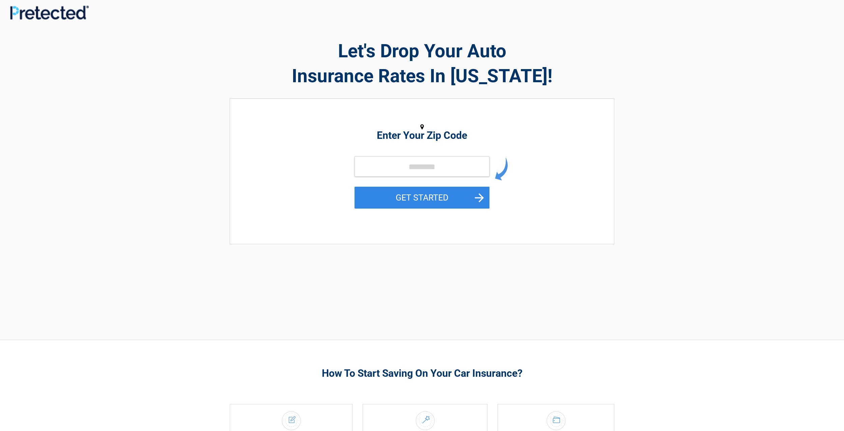 Image resolution: width=844 pixels, height=431 pixels. Describe the element at coordinates (422, 373) in the screenshot. I see `h3: How To Start Saving On Your Car Insurance?` at that location.